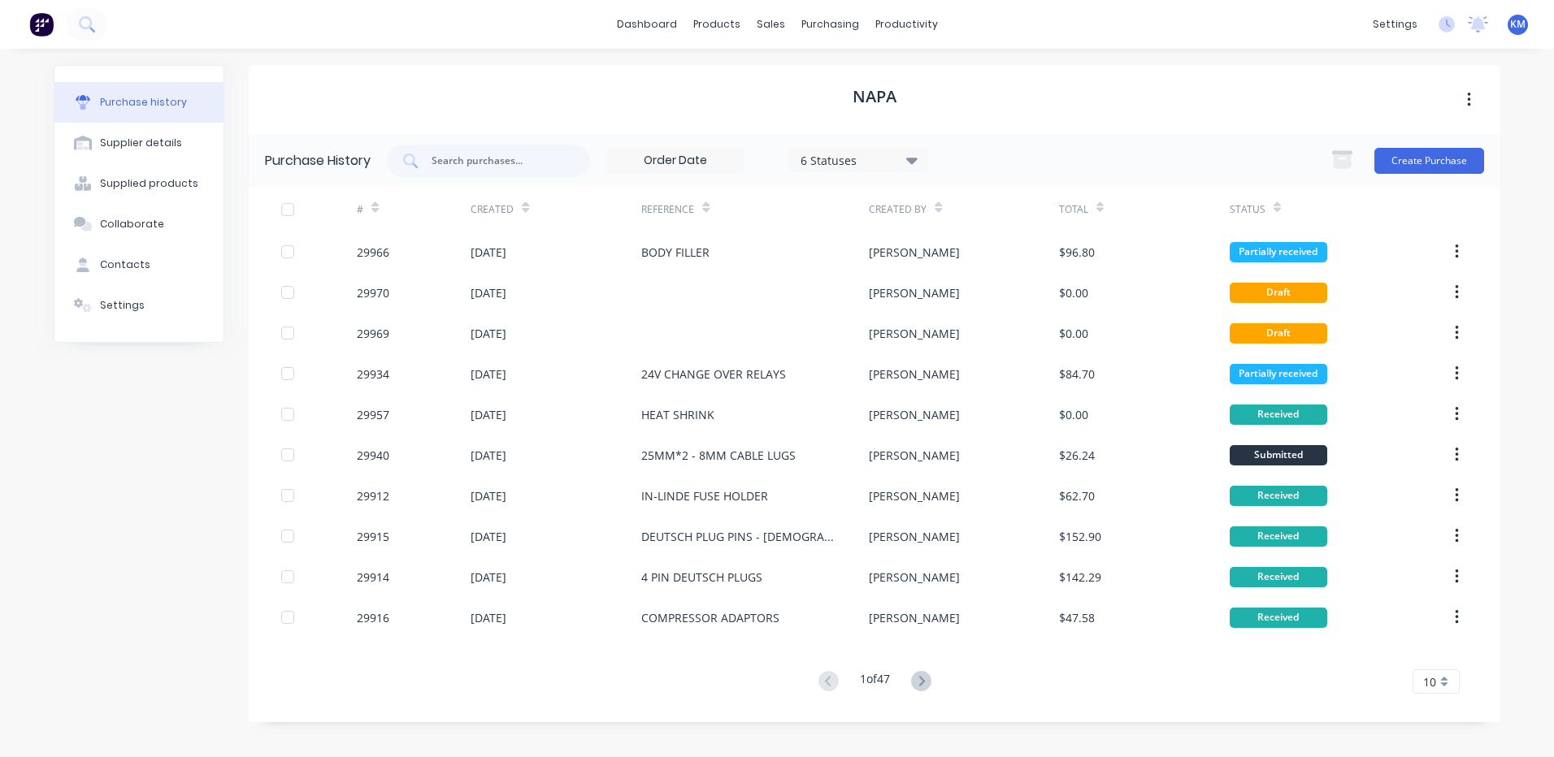 The height and width of the screenshot is (757, 1554). I want to click on div: Created By, so click(897, 210).